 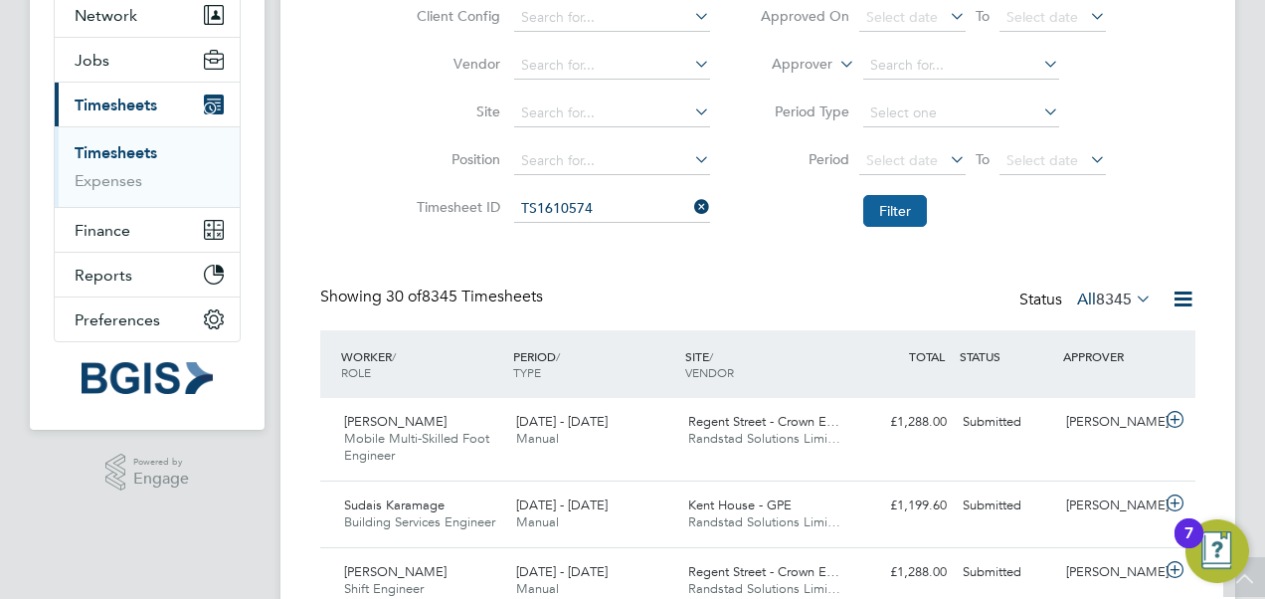 What do you see at coordinates (384, 588) in the screenshot?
I see `span: Shift Engineer` at bounding box center [384, 588].